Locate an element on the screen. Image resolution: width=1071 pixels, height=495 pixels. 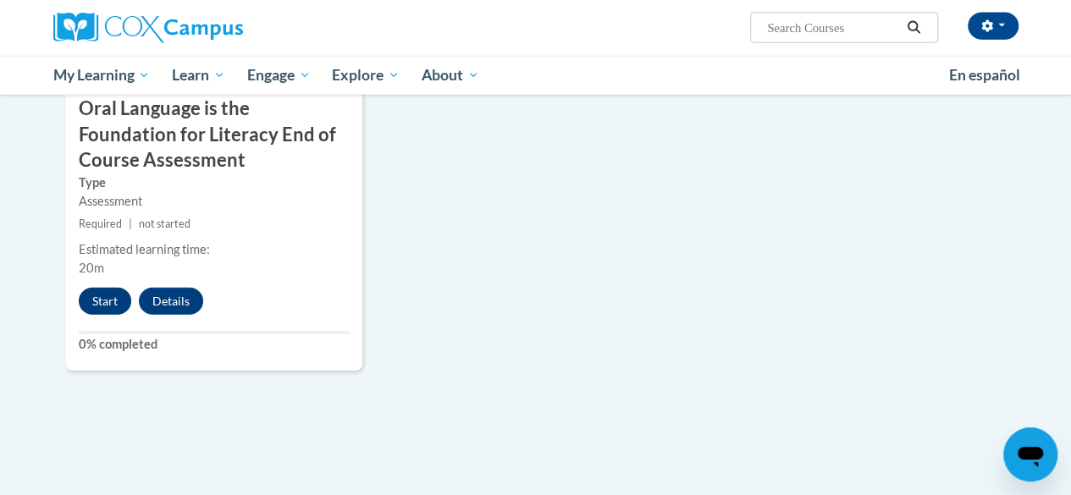
span: Required is located at coordinates (100, 223).